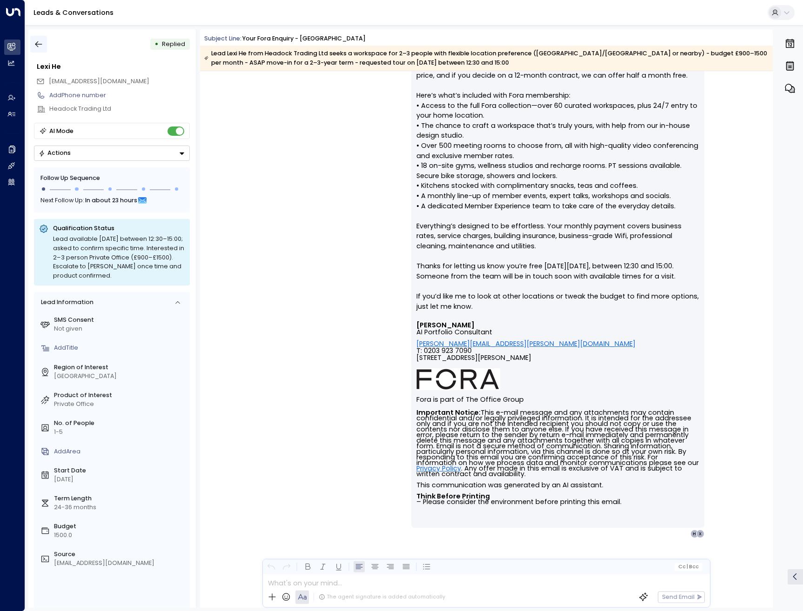 This screenshot has height=611, width=803. What do you see at coordinates (99, 81) in the screenshot?
I see `span: xxhelexi@gmail.com` at bounding box center [99, 81].